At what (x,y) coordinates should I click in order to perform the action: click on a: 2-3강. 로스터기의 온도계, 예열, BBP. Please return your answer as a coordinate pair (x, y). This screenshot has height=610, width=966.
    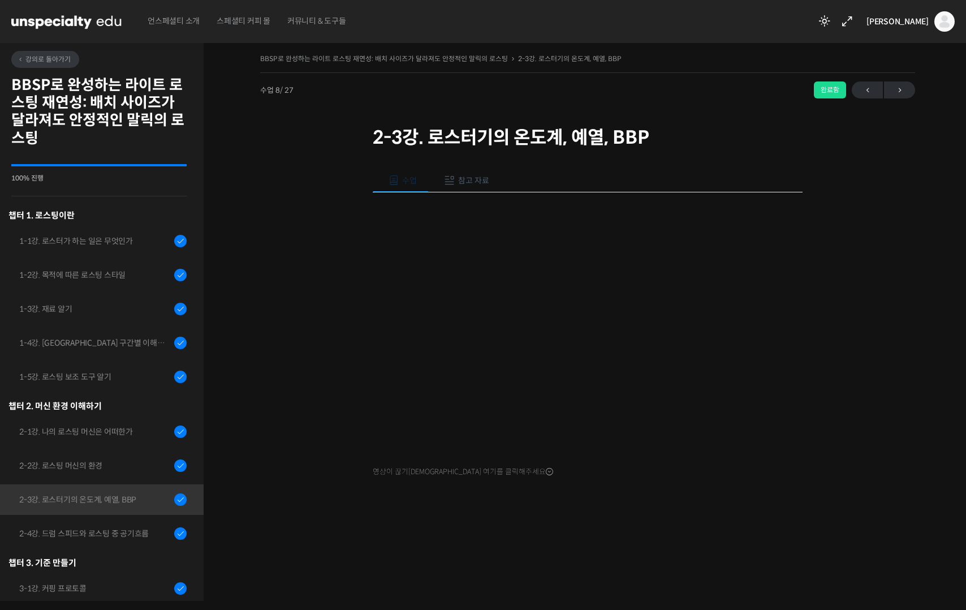
    Looking at the image, I should click on (570, 58).